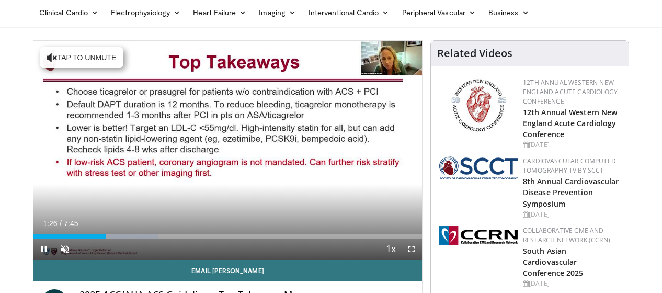 This screenshot has height=293, width=662. What do you see at coordinates (228, 150) in the screenshot?
I see `video-js: Video Player` at bounding box center [228, 150].